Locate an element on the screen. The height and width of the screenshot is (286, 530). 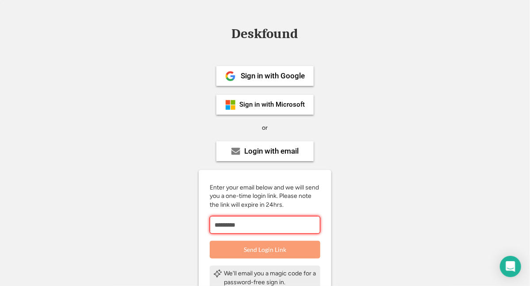
div: Enter your email below and we will send you a one-time login link. Please note the link will expi... is located at coordinates (265, 196).